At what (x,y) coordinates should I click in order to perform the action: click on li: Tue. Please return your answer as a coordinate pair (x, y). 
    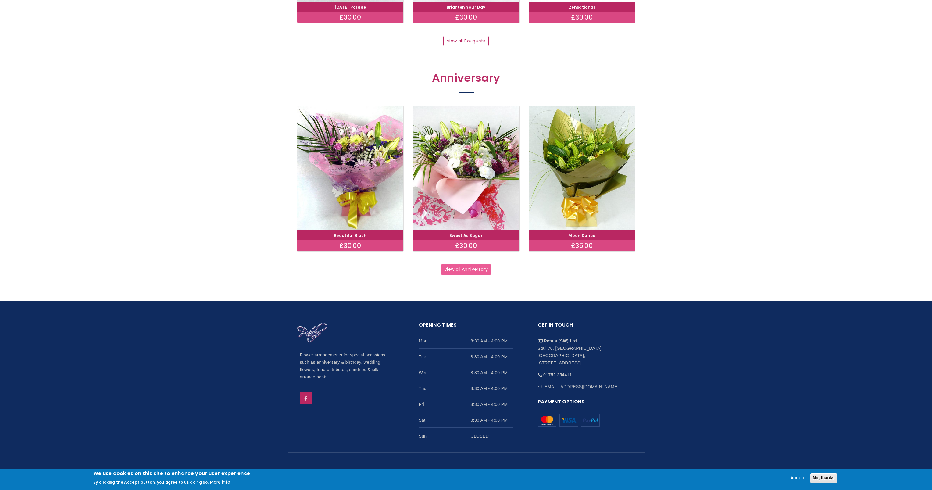
    Looking at the image, I should click on (466, 356).